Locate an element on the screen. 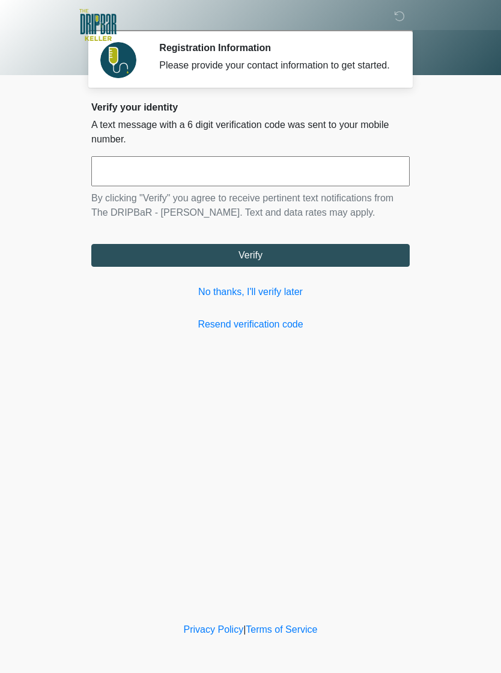 This screenshot has width=501, height=673. a: Resend verification code is located at coordinates (250, 324).